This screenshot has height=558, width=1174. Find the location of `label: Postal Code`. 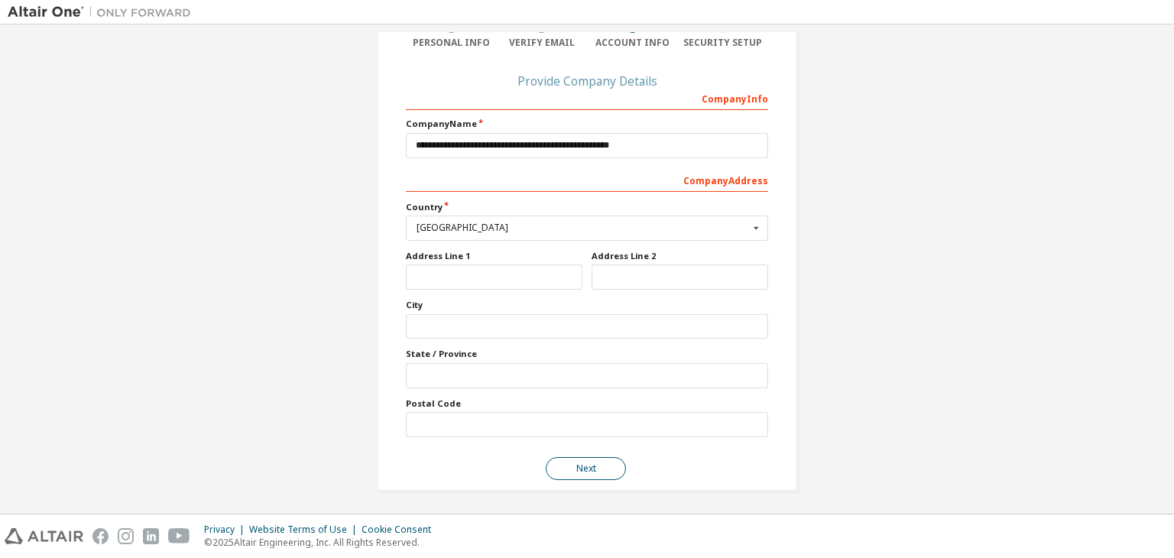

label: Postal Code is located at coordinates (587, 404).